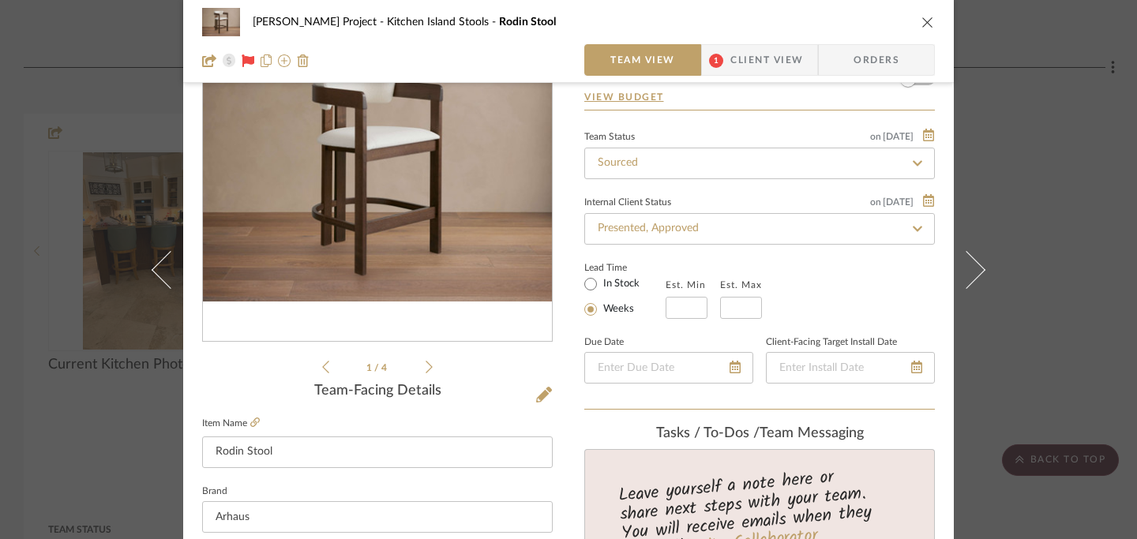 This screenshot has height=539, width=1137. Describe the element at coordinates (642, 60) in the screenshot. I see `span: Team View` at that location.